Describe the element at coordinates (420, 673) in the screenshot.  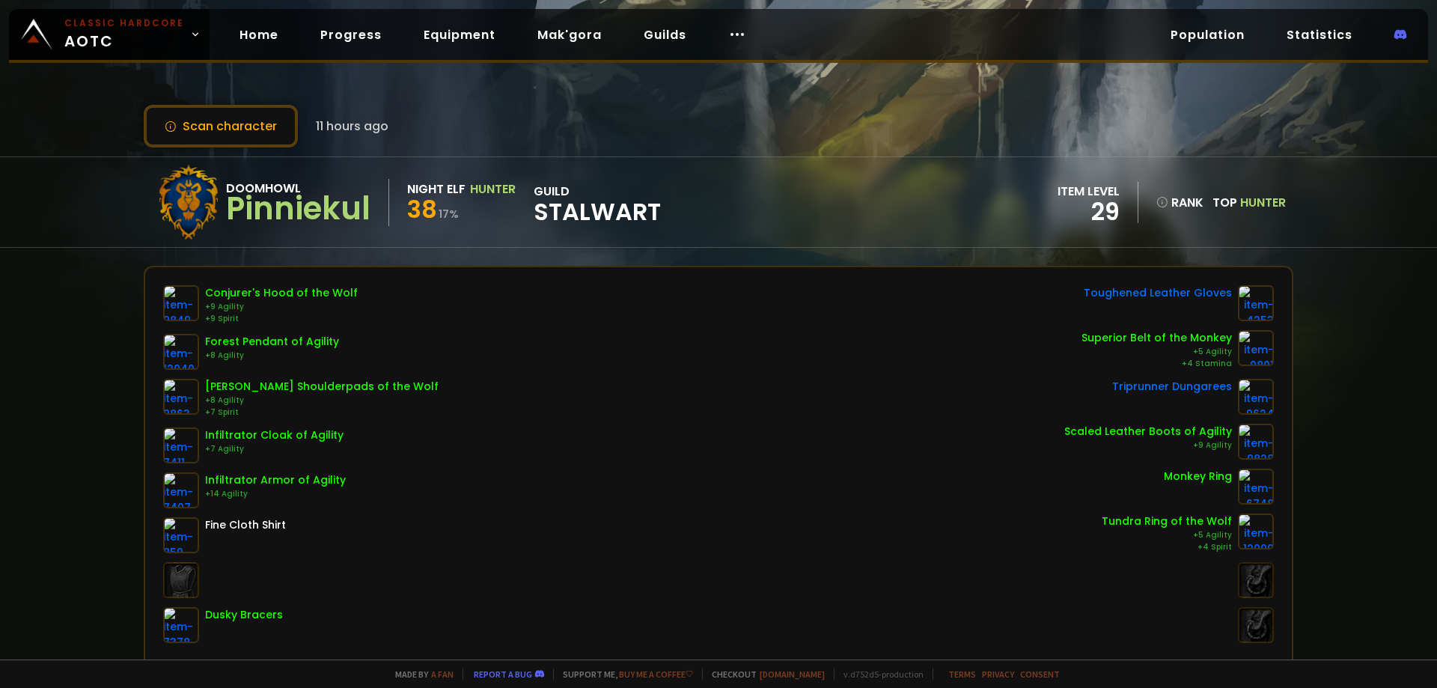
I see `span: Made by` at that location.